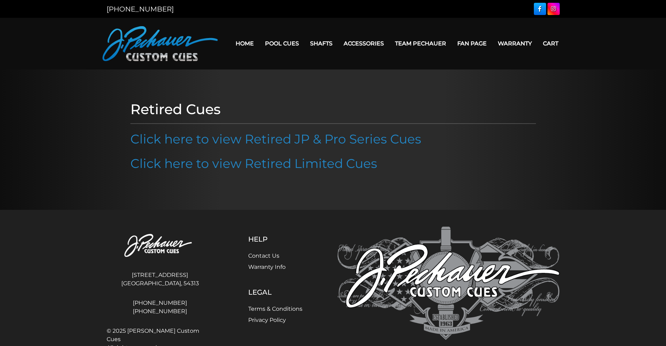 This screenshot has width=666, height=346. Describe the element at coordinates (276, 139) in the screenshot. I see `a: Click here to view Retired JP & Pro Series Cues` at that location.